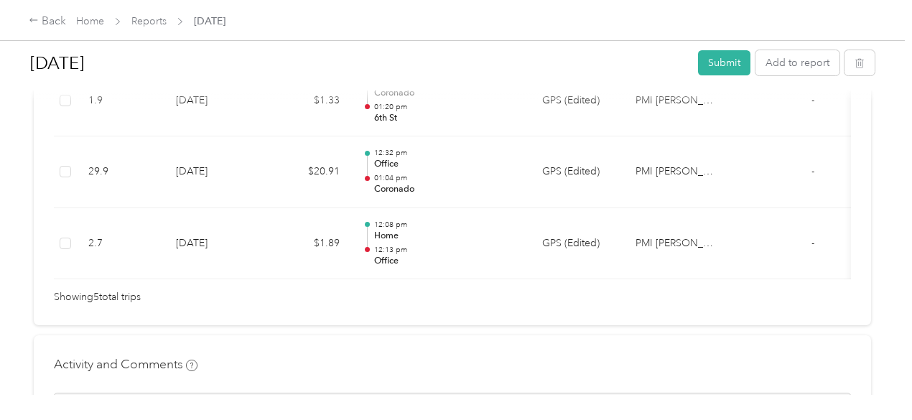 This screenshot has height=420, width=912. Describe the element at coordinates (90, 21) in the screenshot. I see `a: Home` at that location.